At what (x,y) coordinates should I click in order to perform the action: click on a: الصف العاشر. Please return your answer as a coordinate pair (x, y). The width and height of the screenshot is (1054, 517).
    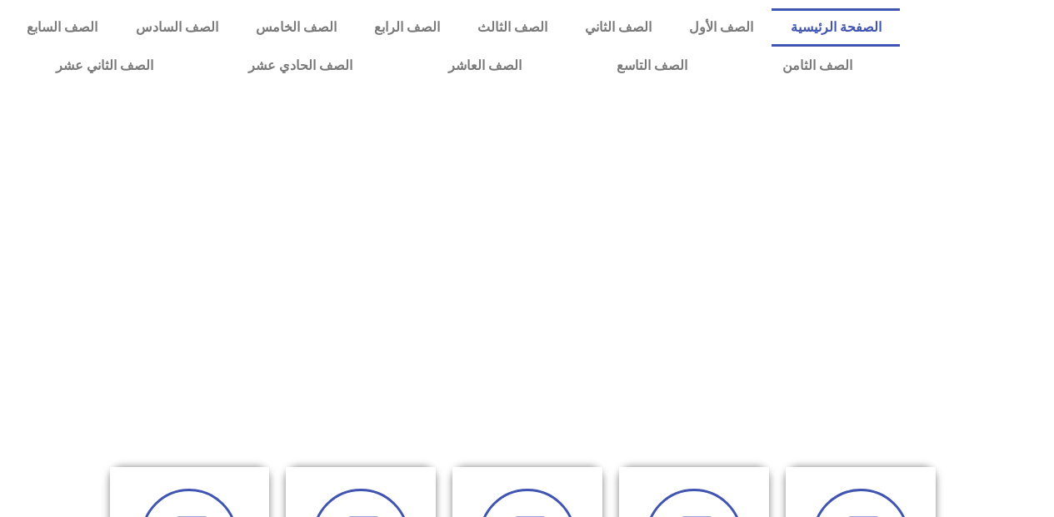
    Looking at the image, I should click on (485, 66).